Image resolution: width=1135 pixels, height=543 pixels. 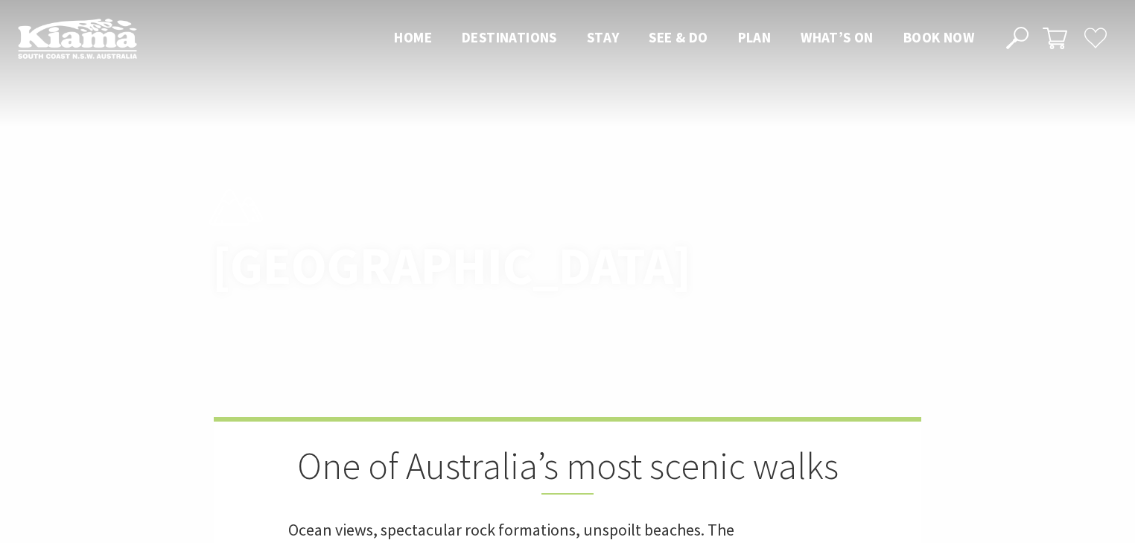 I want to click on span: Plan, so click(x=755, y=37).